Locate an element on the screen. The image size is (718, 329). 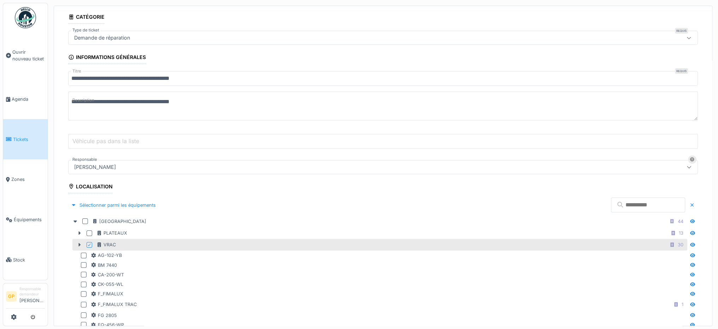
div: BM 7440 is located at coordinates (104, 265).